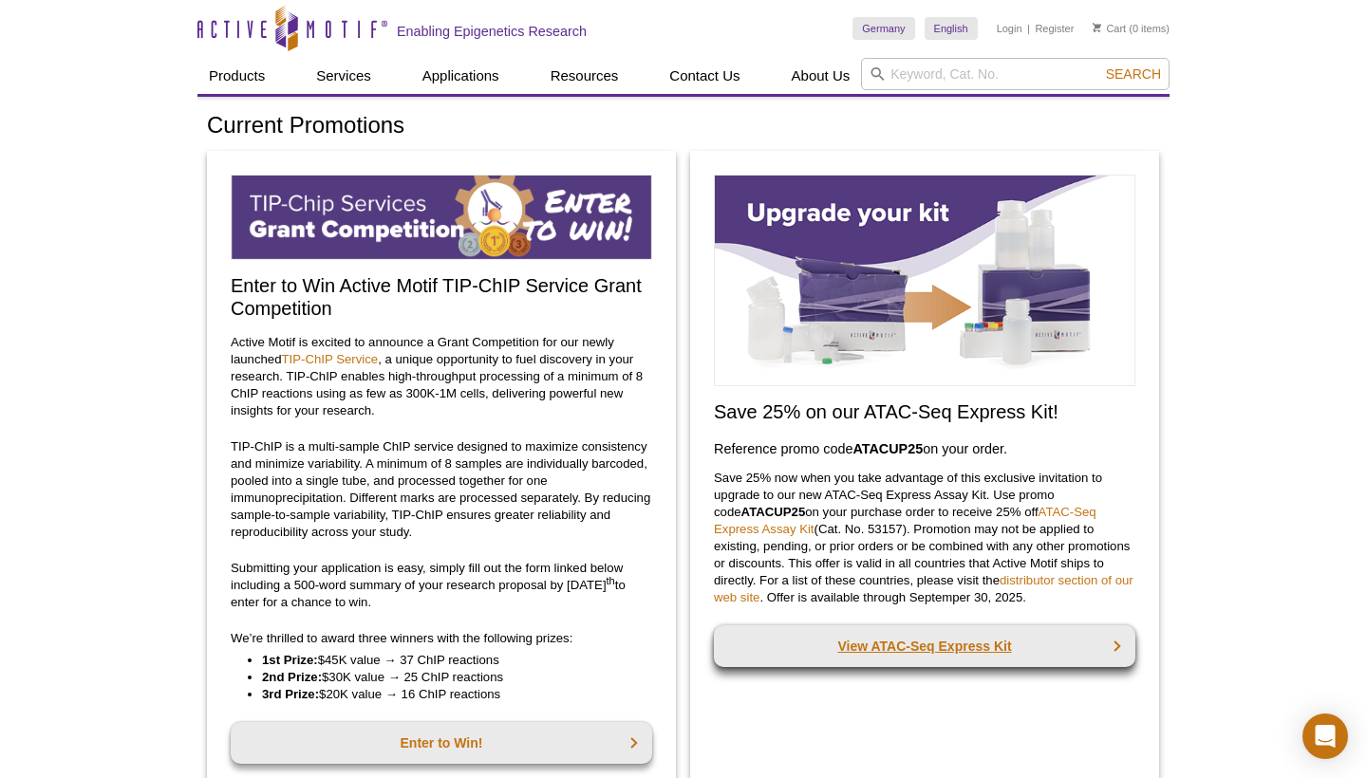 This screenshot has width=1367, height=778. I want to click on p: Submitting your application is easy, simply fill out the form linked below including a 500-word s..., so click(441, 586).